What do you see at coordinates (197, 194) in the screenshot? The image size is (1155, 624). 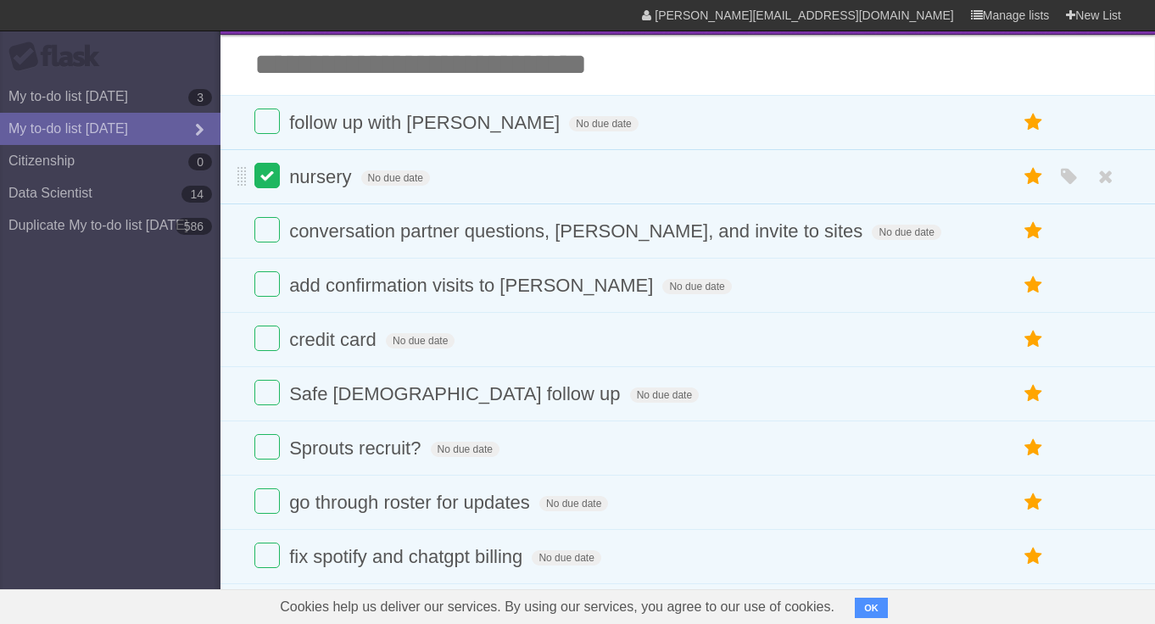 I see `b: 14` at bounding box center [197, 194].